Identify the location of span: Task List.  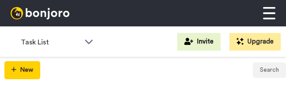
(50, 42).